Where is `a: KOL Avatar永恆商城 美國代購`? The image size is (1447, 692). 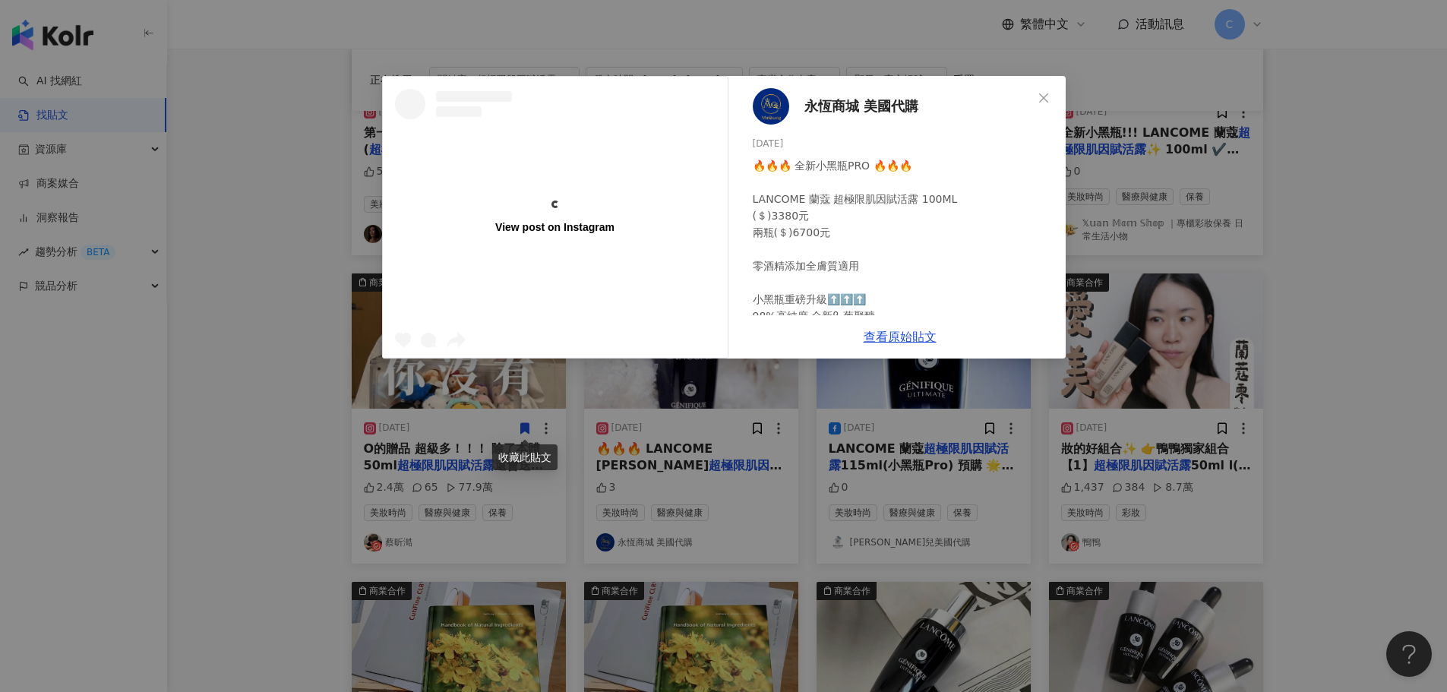
a: KOL Avatar永恆商城 美國代購 is located at coordinates (893, 106).